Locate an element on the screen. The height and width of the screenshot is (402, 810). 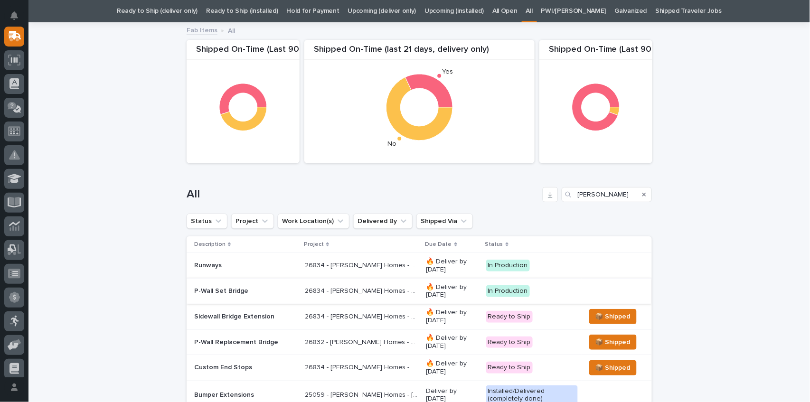
button: Project is located at coordinates (253, 221).